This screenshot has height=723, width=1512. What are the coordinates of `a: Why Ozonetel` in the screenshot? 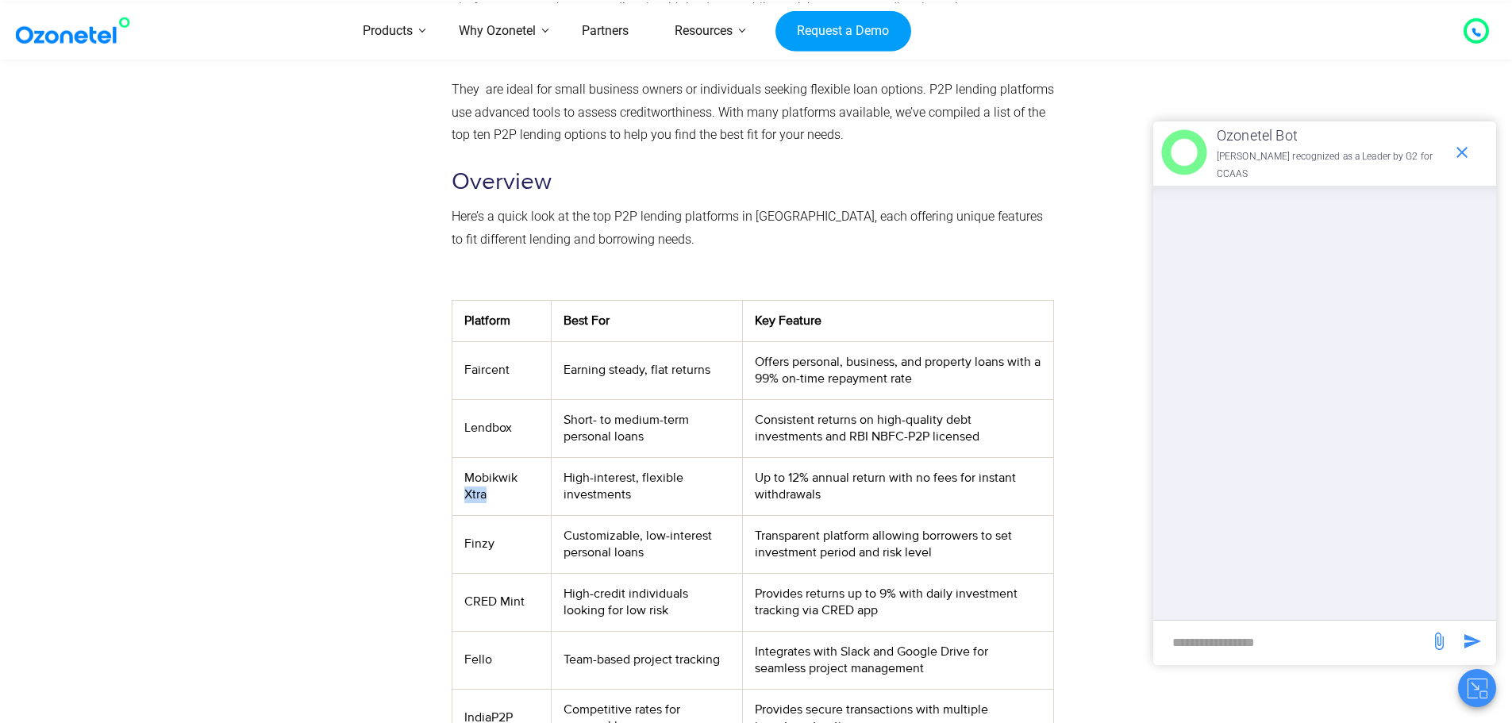 It's located at (497, 31).